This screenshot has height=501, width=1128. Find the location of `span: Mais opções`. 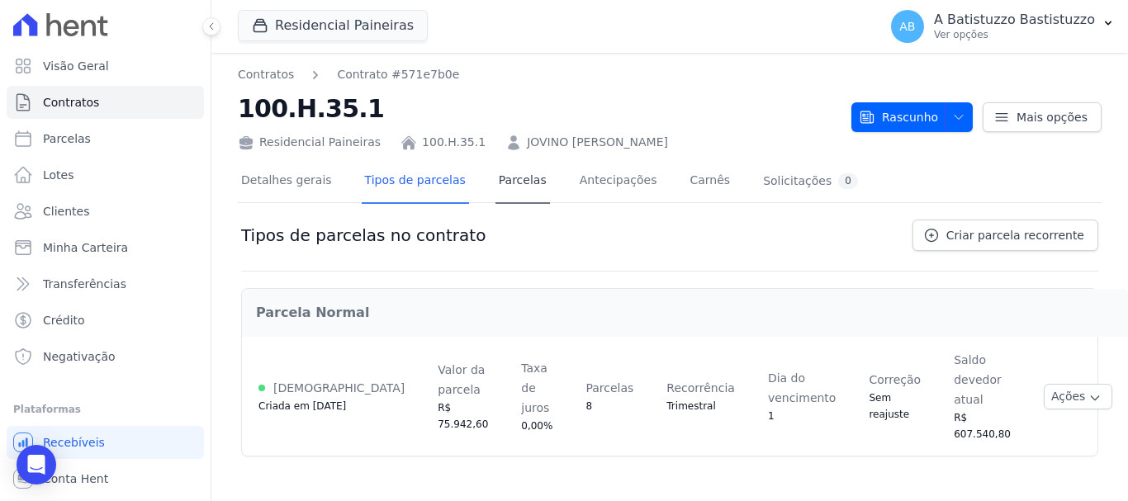

span: Mais opções is located at coordinates (1052, 117).